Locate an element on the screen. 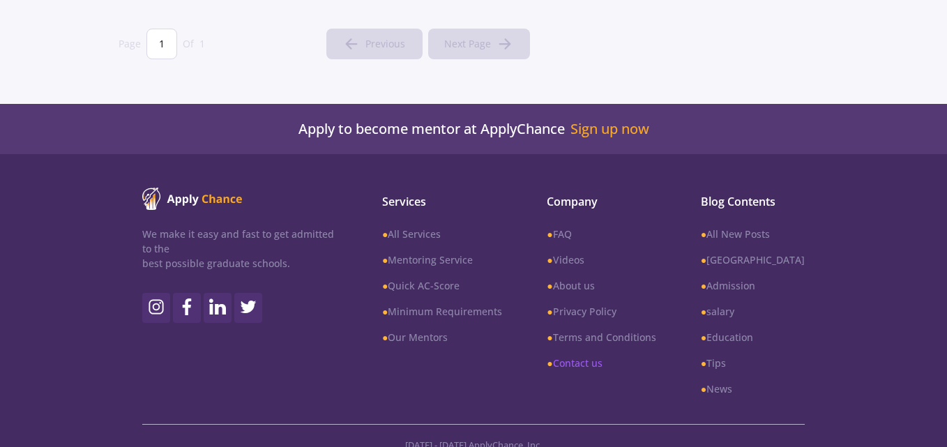 This screenshot has width=947, height=447. p: We make it easy and fast to get admitted to the best possible graduate schools. is located at coordinates (243, 248).